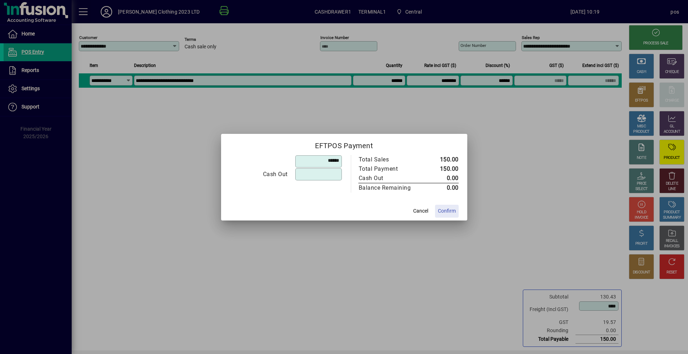 The image size is (688, 354). What do you see at coordinates (344, 144) in the screenshot?
I see `h2: EFTPOS Payment` at bounding box center [344, 144].